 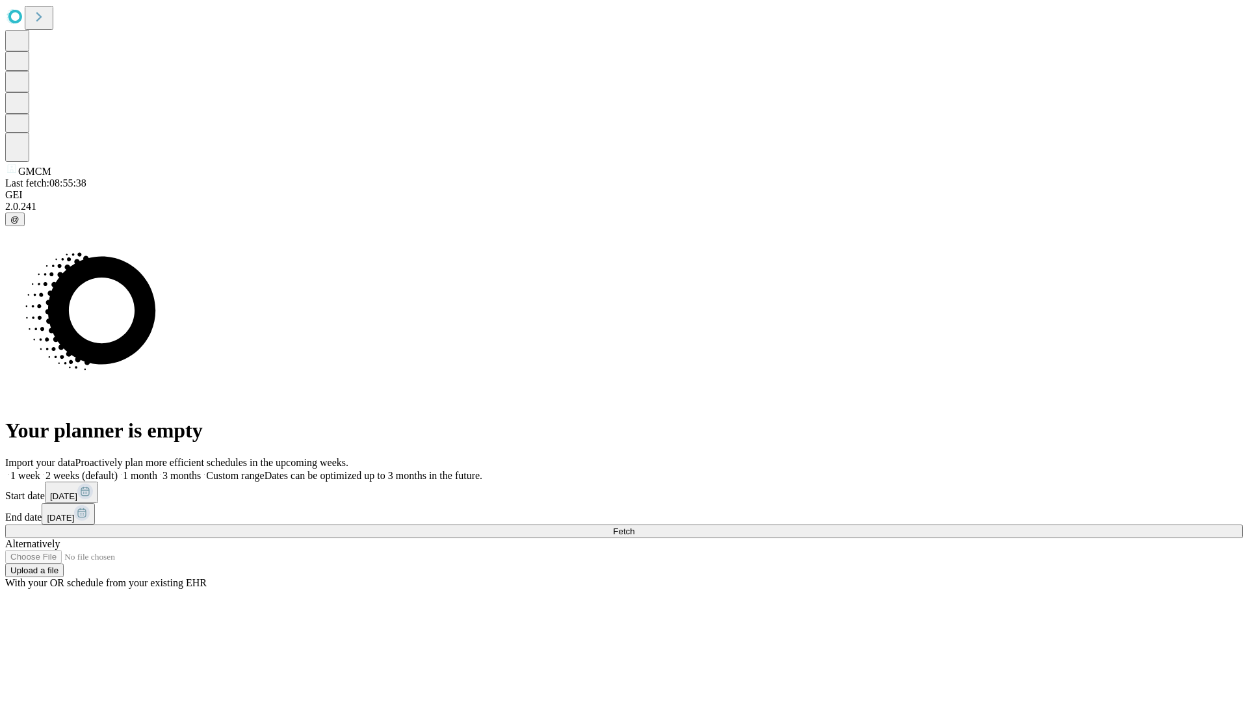 What do you see at coordinates (373, 475) in the screenshot?
I see `span: Dates can be optimized up to 3 months in the future.` at bounding box center [373, 475].